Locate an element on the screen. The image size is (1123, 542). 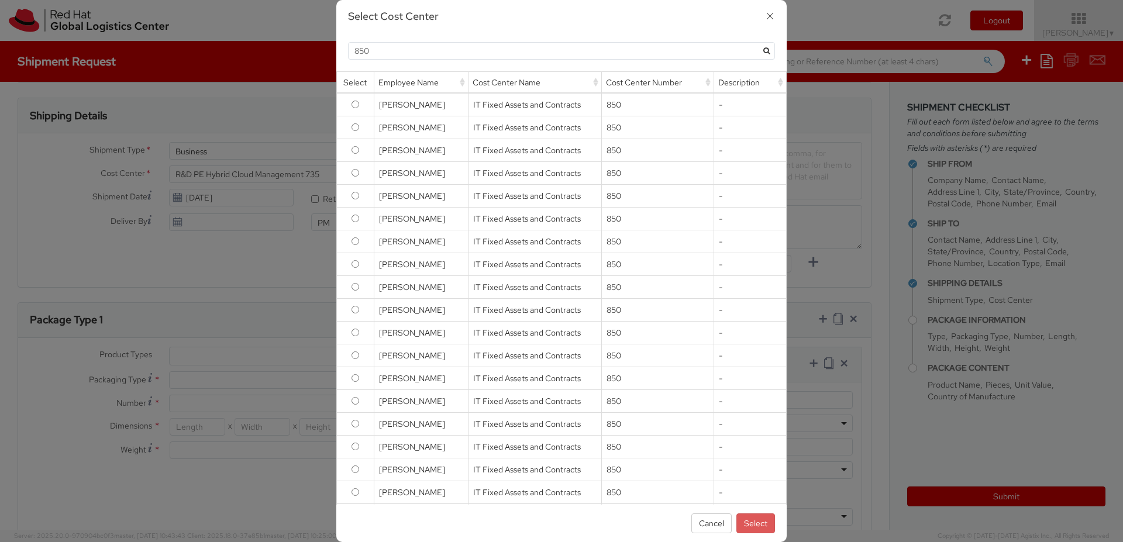
div: Cost Center Name is located at coordinates (535, 82).